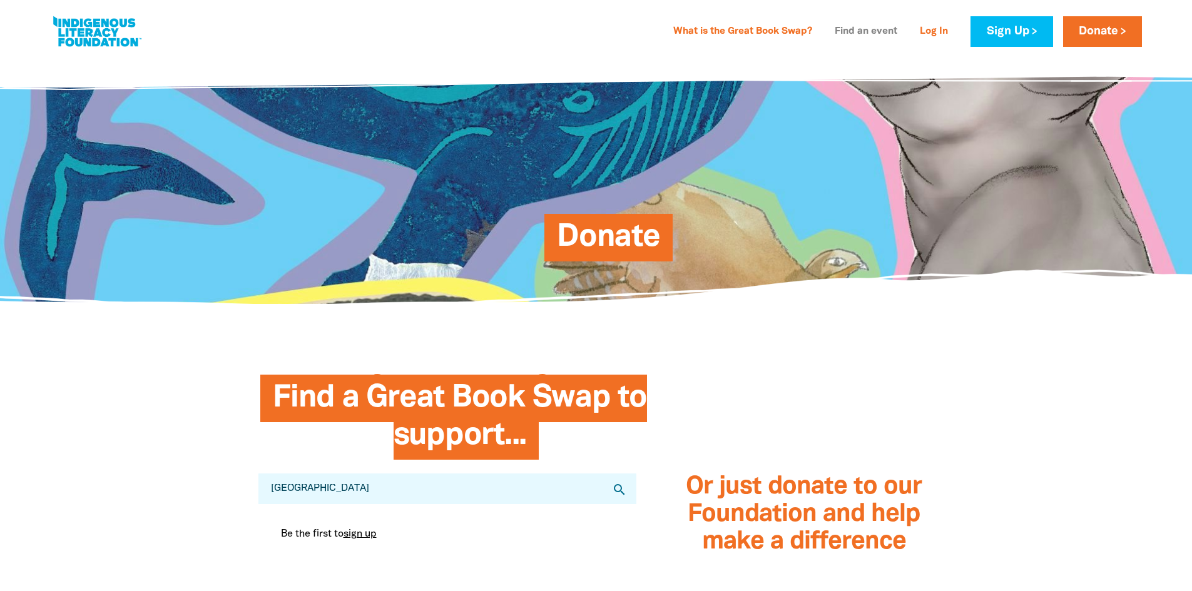  Describe the element at coordinates (447, 534) in the screenshot. I see `div: Be the first to` at that location.